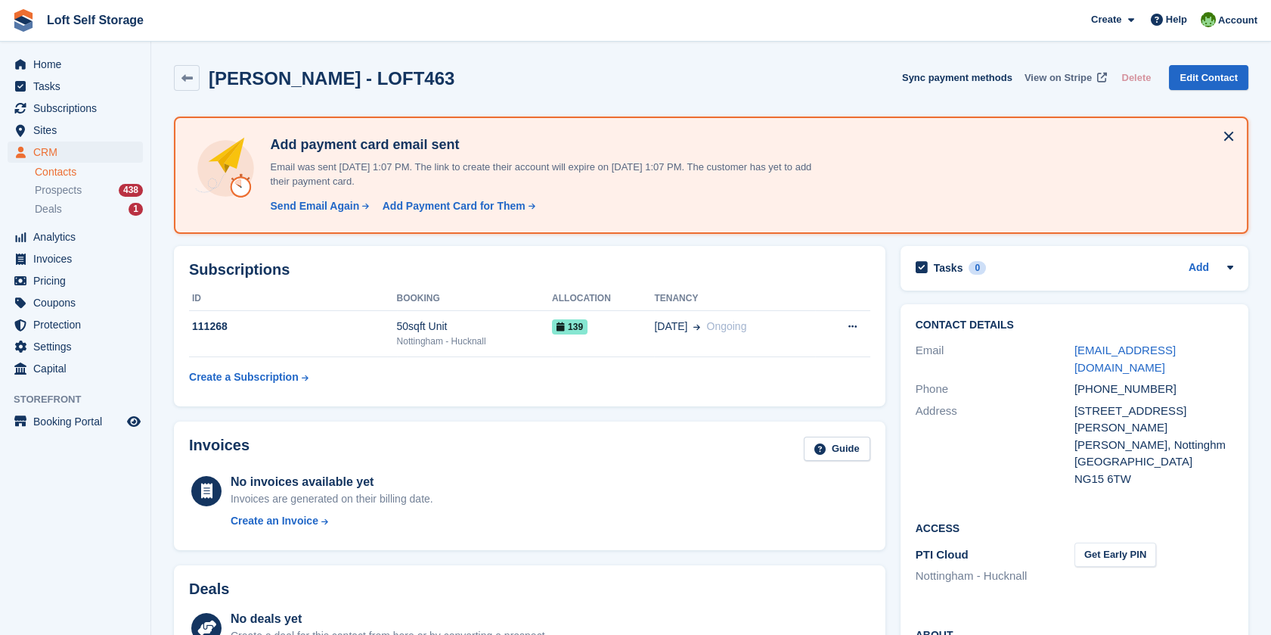 The image size is (1271, 635). Describe the element at coordinates (548, 144) in the screenshot. I see `h4: Add payment card email sent` at that location.